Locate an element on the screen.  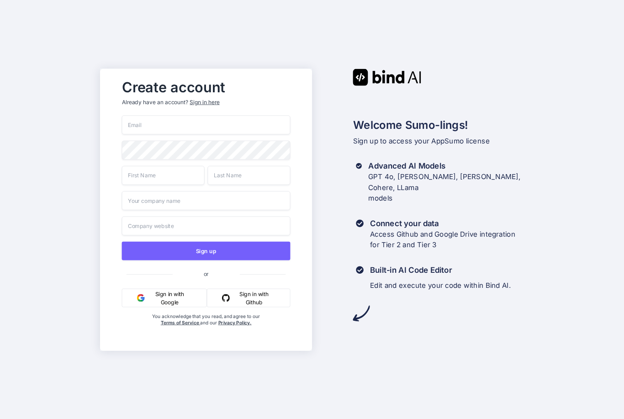
a: Terms of Service is located at coordinates (180, 322).